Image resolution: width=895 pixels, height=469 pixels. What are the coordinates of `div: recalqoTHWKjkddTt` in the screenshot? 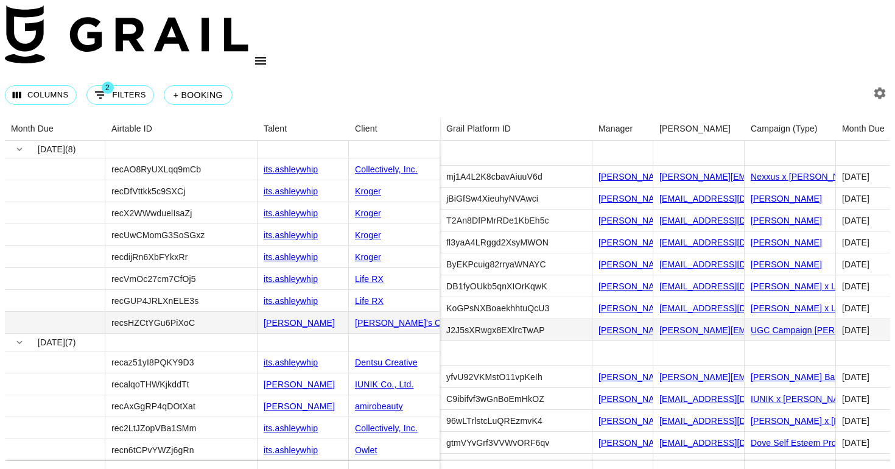 It's located at (150, 384).